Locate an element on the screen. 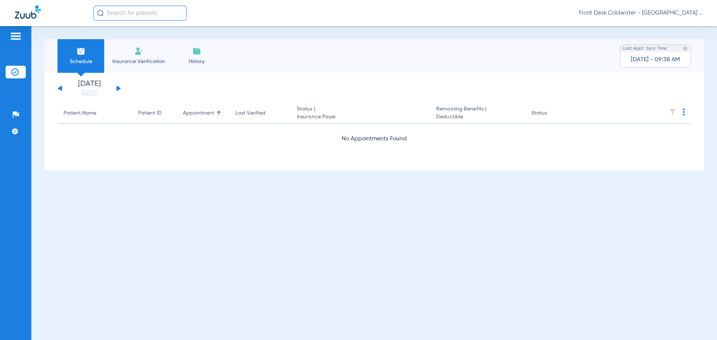 The image size is (717, 340). img: group-dot-blue.svg is located at coordinates (684, 112).